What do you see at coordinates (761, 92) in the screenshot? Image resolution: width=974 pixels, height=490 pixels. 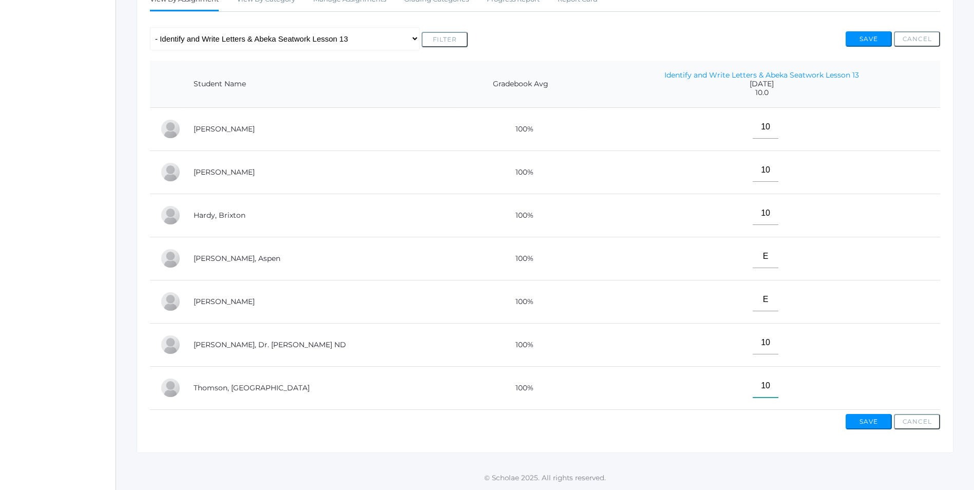 I see `span: 10.0` at bounding box center [761, 92].